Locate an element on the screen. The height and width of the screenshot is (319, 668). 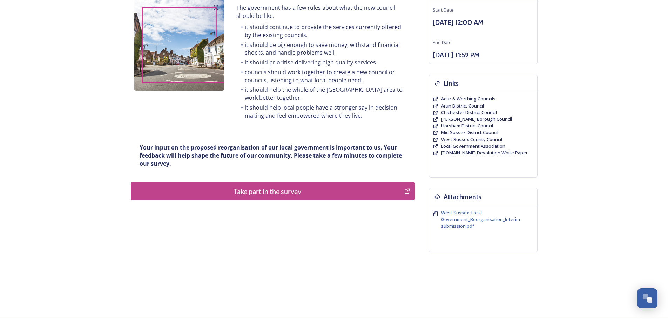
li: it should continue to provide the services currently offered by the existing councils. is located at coordinates (321, 31).